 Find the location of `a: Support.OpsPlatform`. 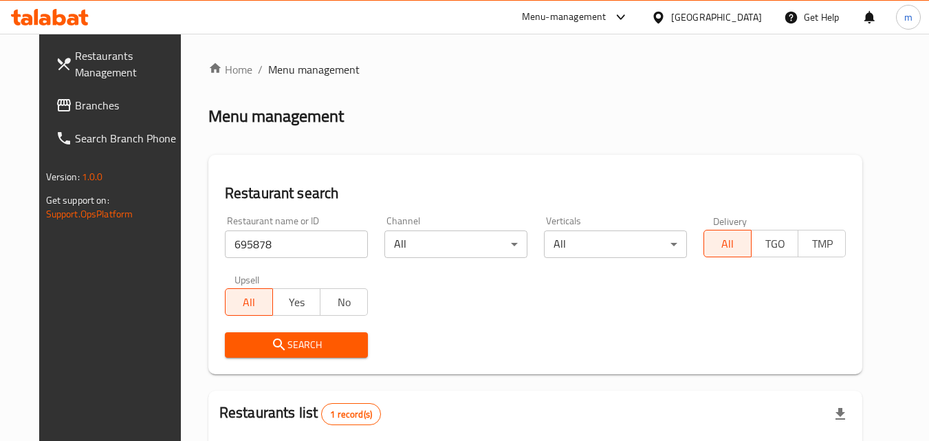

a: Support.OpsPlatform is located at coordinates (89, 214).